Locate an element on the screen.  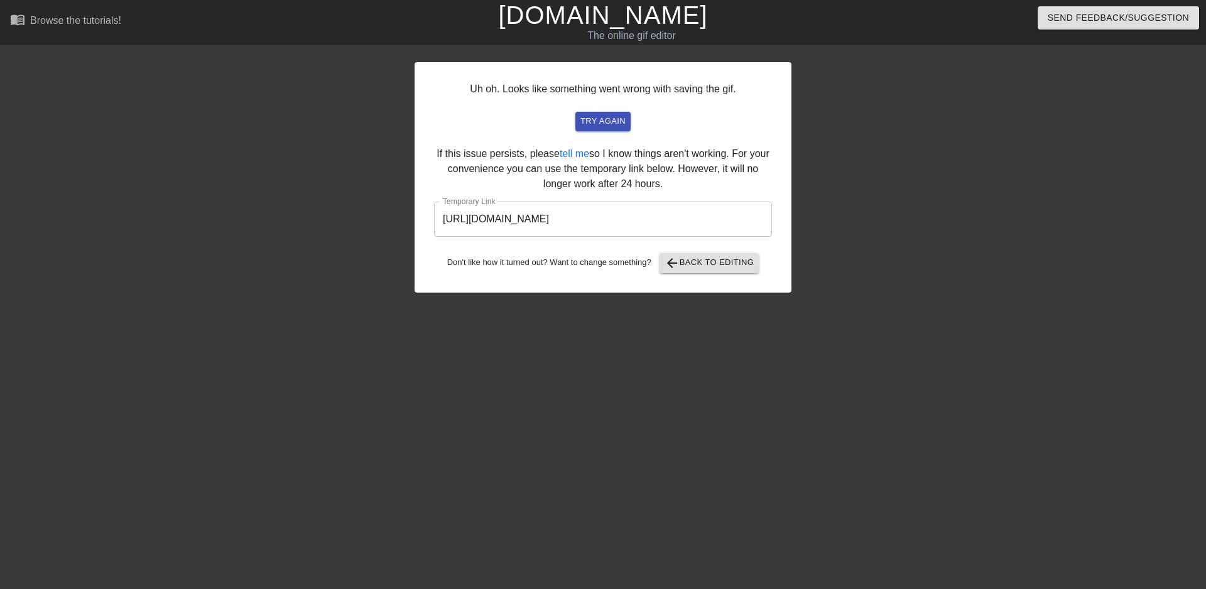
span: arrow_back is located at coordinates (672, 263).